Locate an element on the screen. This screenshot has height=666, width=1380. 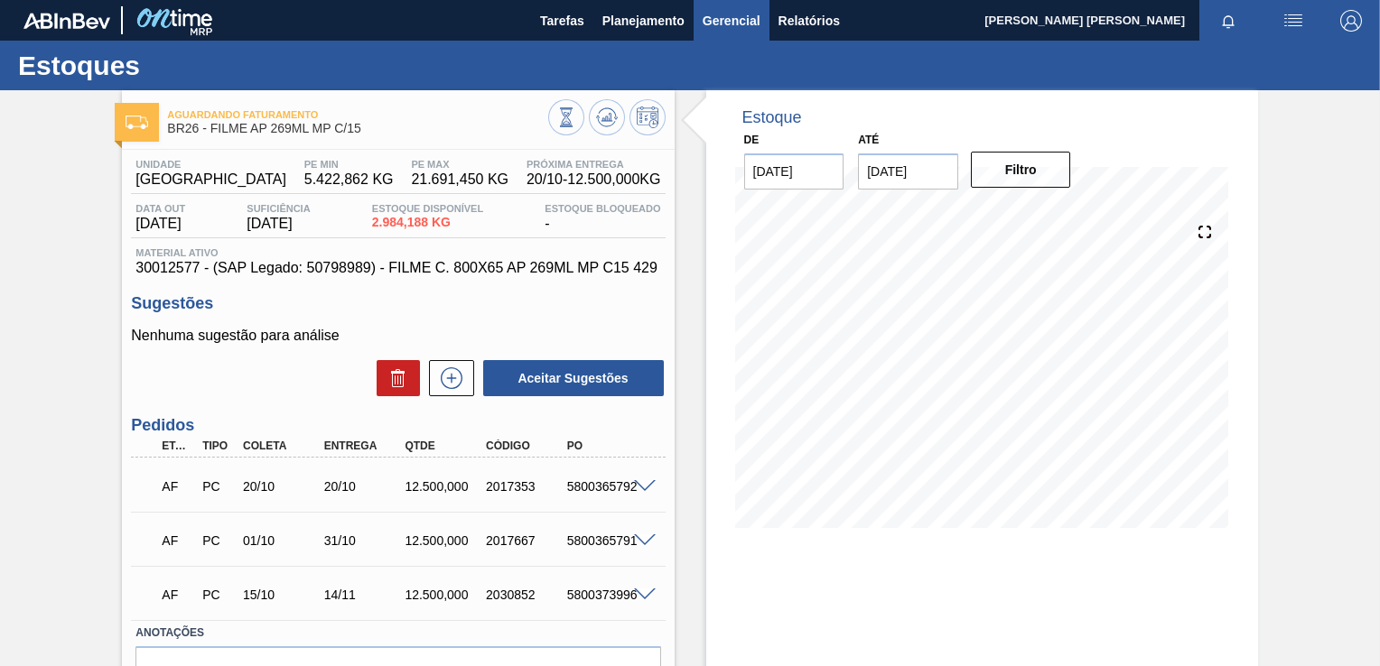
span: PE MAX is located at coordinates (460, 164).